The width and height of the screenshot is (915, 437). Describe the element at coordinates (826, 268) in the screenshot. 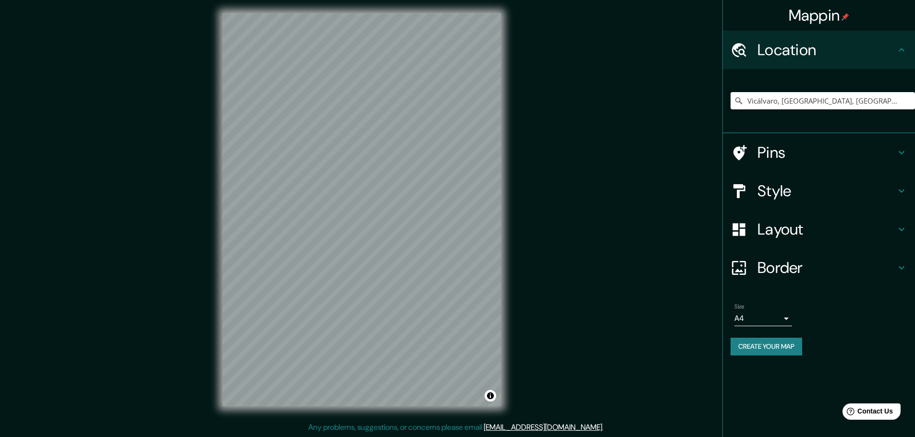

I see `h4: Border` at that location.